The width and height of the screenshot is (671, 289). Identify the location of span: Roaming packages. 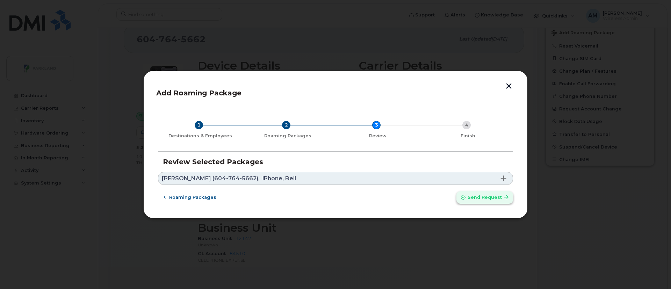
(193, 197).